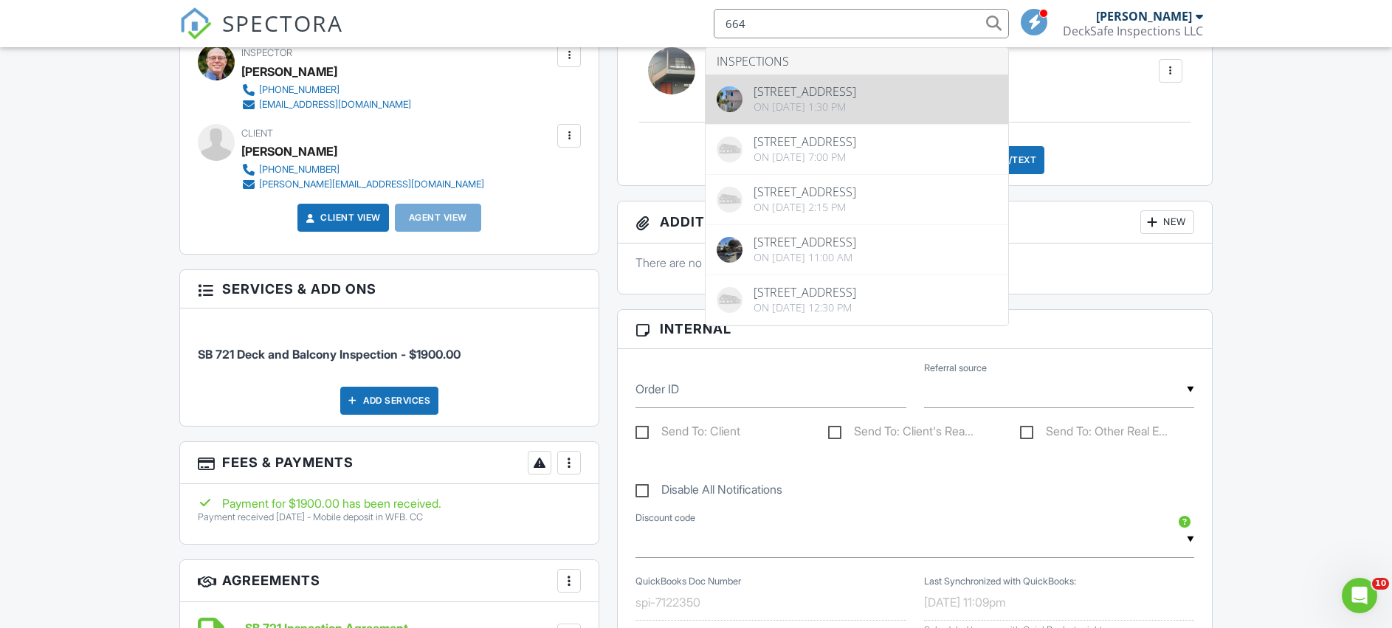  What do you see at coordinates (342, 218) in the screenshot?
I see `a: Client View` at bounding box center [342, 218].